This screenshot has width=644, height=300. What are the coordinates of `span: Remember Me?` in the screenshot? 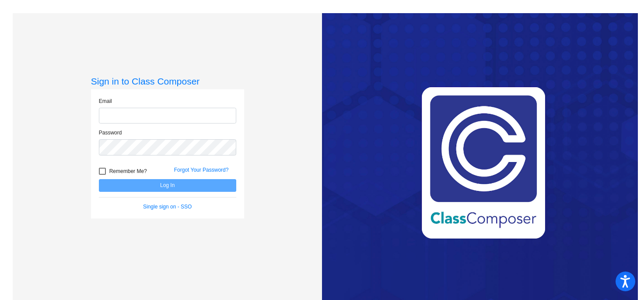 It's located at (128, 171).